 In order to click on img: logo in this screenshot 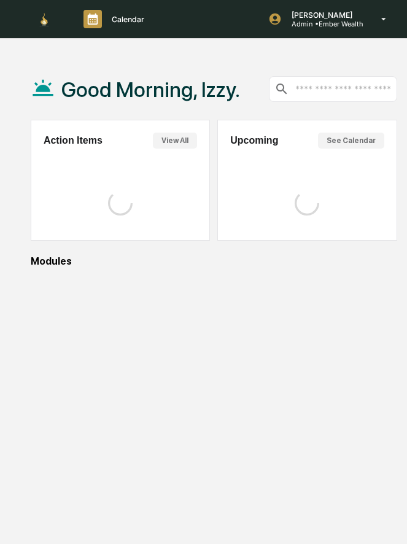, I will do `click(44, 19)`.